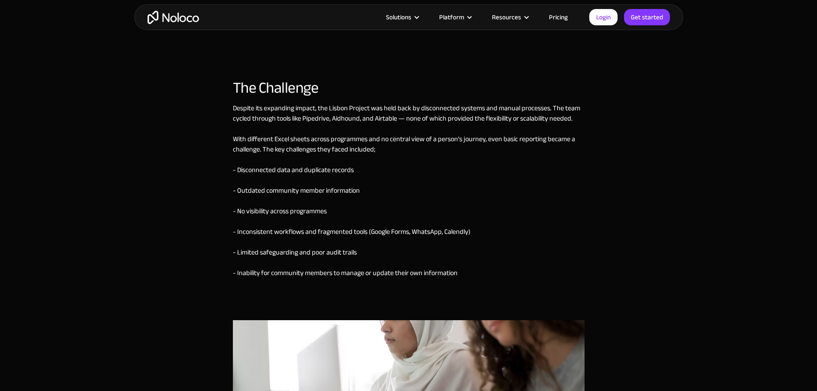 This screenshot has height=391, width=817. What do you see at coordinates (558, 17) in the screenshot?
I see `a: Pricing` at bounding box center [558, 17].